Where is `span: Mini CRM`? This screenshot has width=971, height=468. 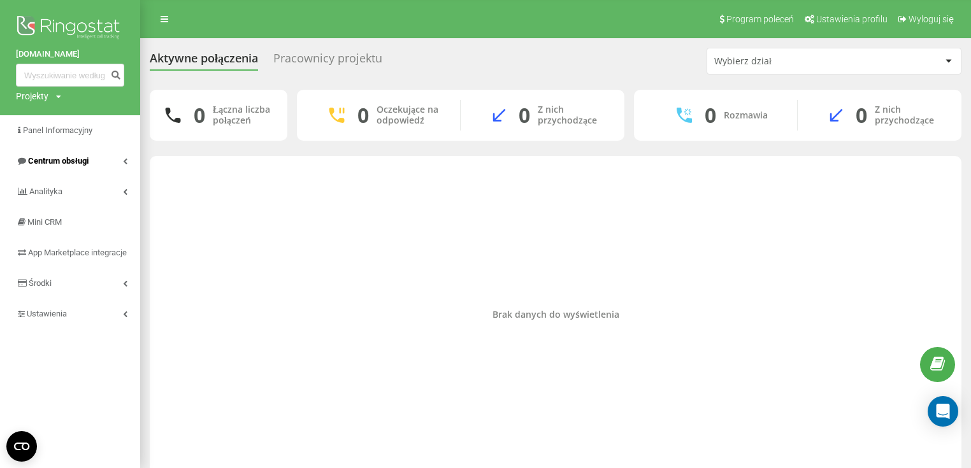 span: Mini CRM is located at coordinates (45, 222).